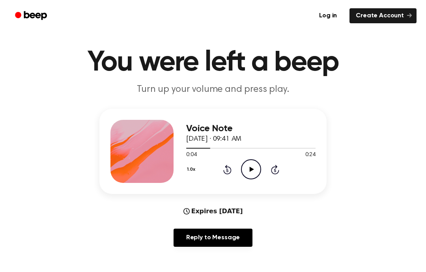 The width and height of the screenshot is (426, 272). What do you see at coordinates (32, 16) in the screenshot?
I see `a: Beep` at bounding box center [32, 16].